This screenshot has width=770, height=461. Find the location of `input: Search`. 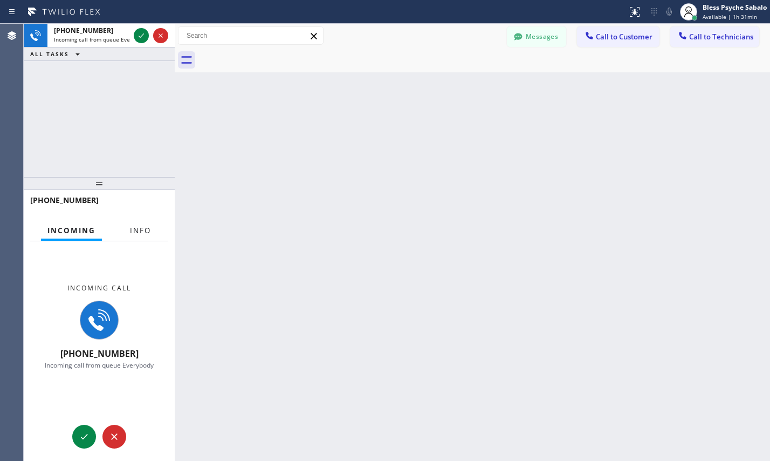

input: Search is located at coordinates (251, 36).